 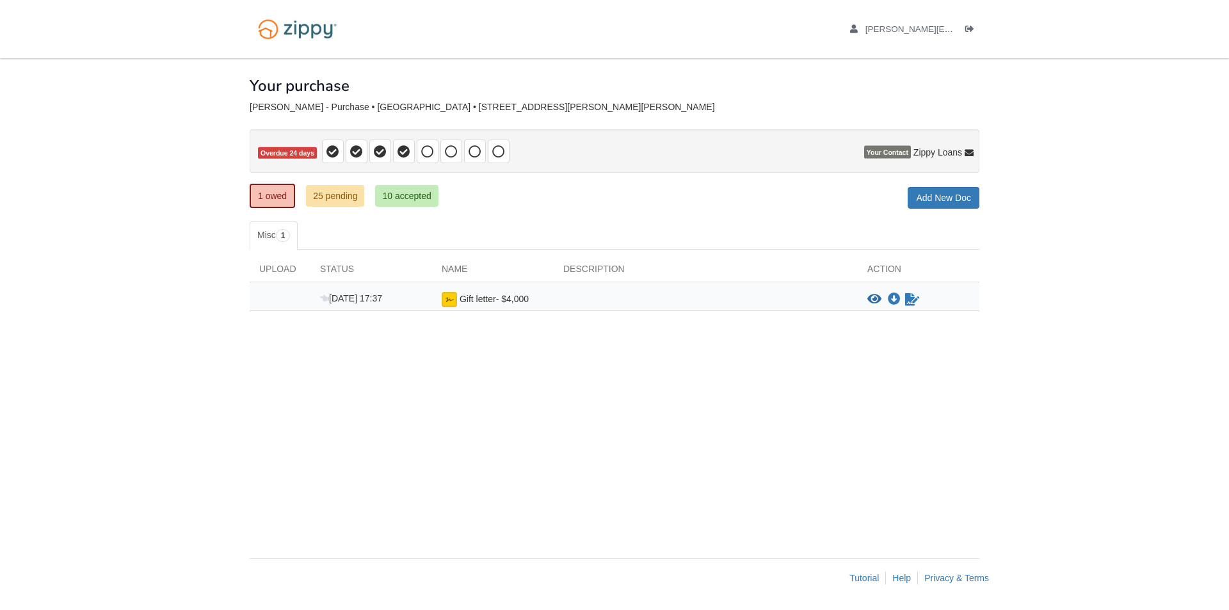 What do you see at coordinates (912, 300) in the screenshot?
I see `a: Waiting for your co-borrower to e-sign` at bounding box center [912, 300].